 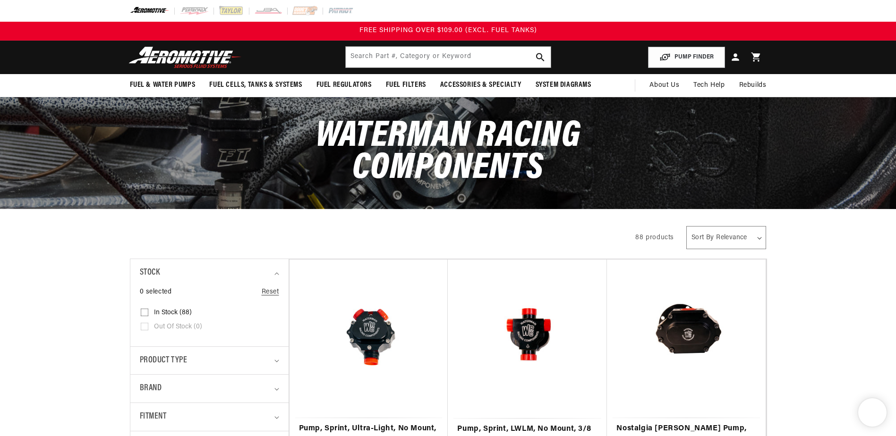 I want to click on span: FREE SHIPPING OVER $109.00 (EXCL. FUEL TANKS), so click(x=448, y=30).